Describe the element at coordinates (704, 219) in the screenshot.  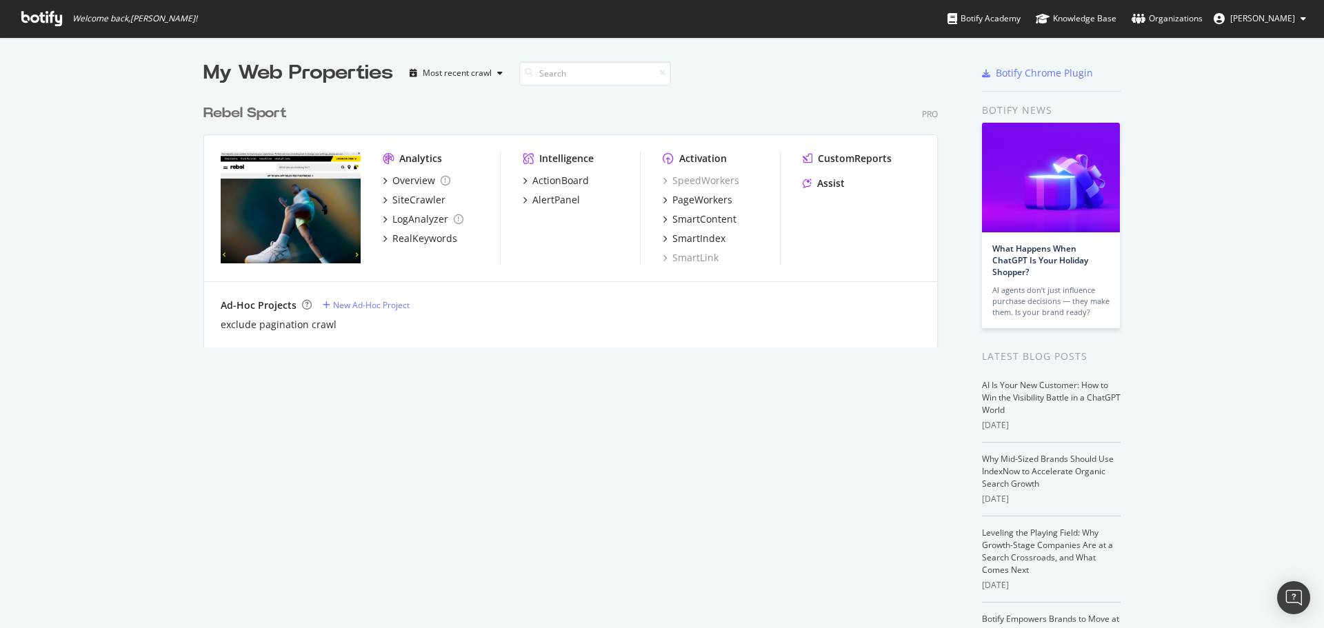
I see `div: SmartContent` at that location.